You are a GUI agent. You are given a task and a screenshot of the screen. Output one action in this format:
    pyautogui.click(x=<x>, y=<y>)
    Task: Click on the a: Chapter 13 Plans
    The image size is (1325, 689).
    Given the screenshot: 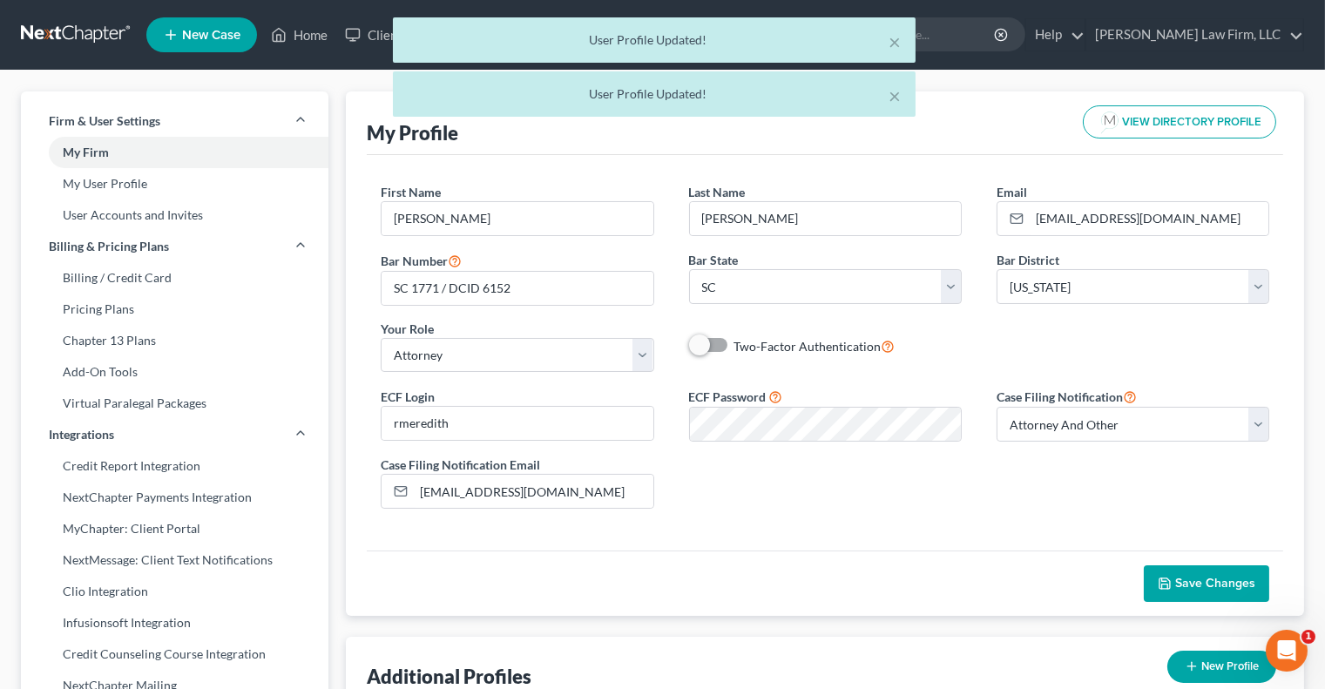 What is the action you would take?
    pyautogui.click(x=174, y=341)
    